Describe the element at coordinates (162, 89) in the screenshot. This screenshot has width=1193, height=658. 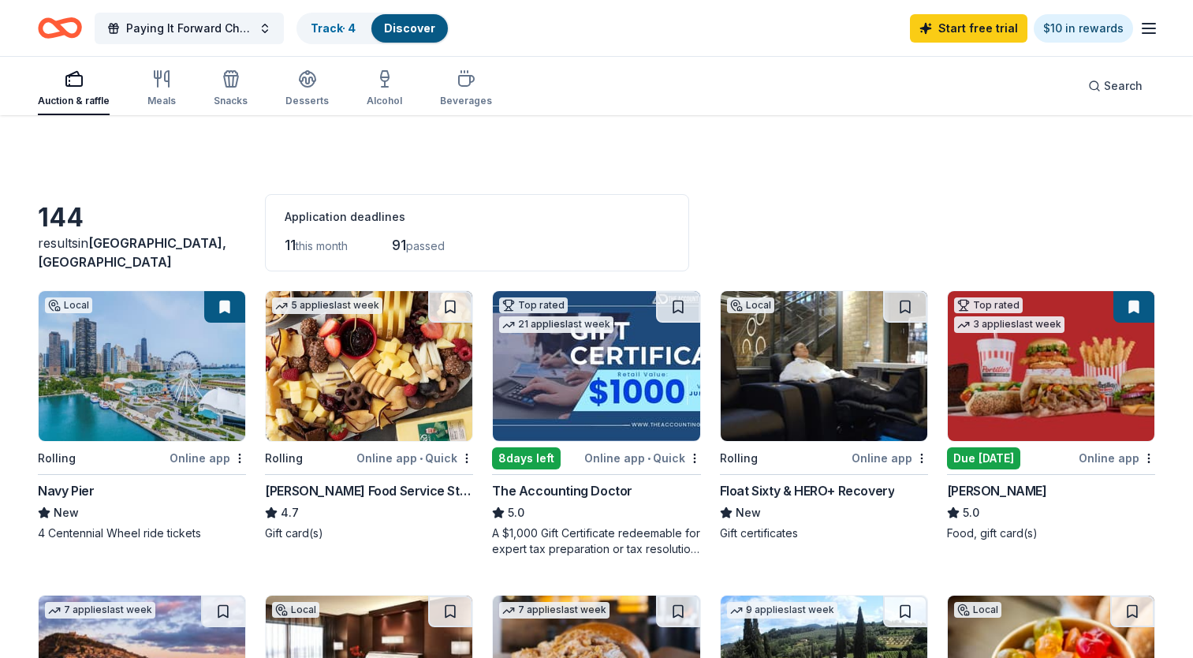
I see `button: Meals` at that location.